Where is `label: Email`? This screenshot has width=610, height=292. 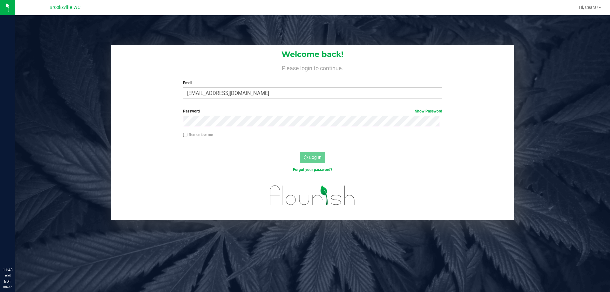 label: Email is located at coordinates (312, 83).